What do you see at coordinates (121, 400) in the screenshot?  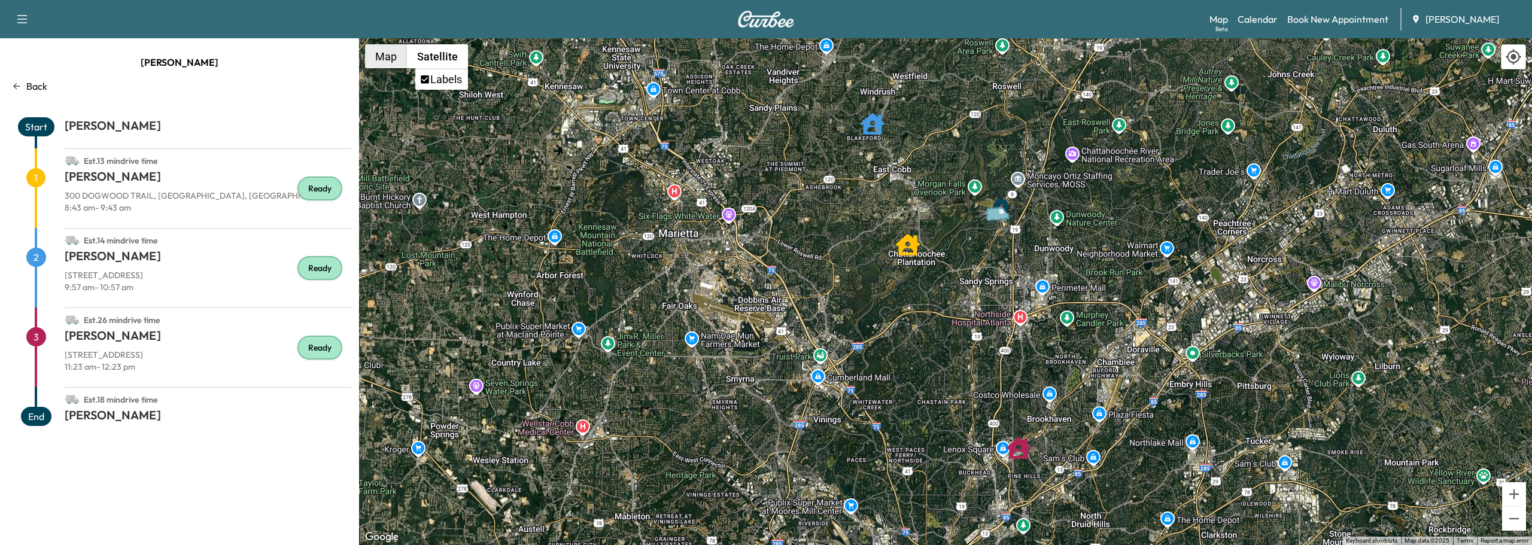 I see `span: Est. 18 min drive time` at bounding box center [121, 400].